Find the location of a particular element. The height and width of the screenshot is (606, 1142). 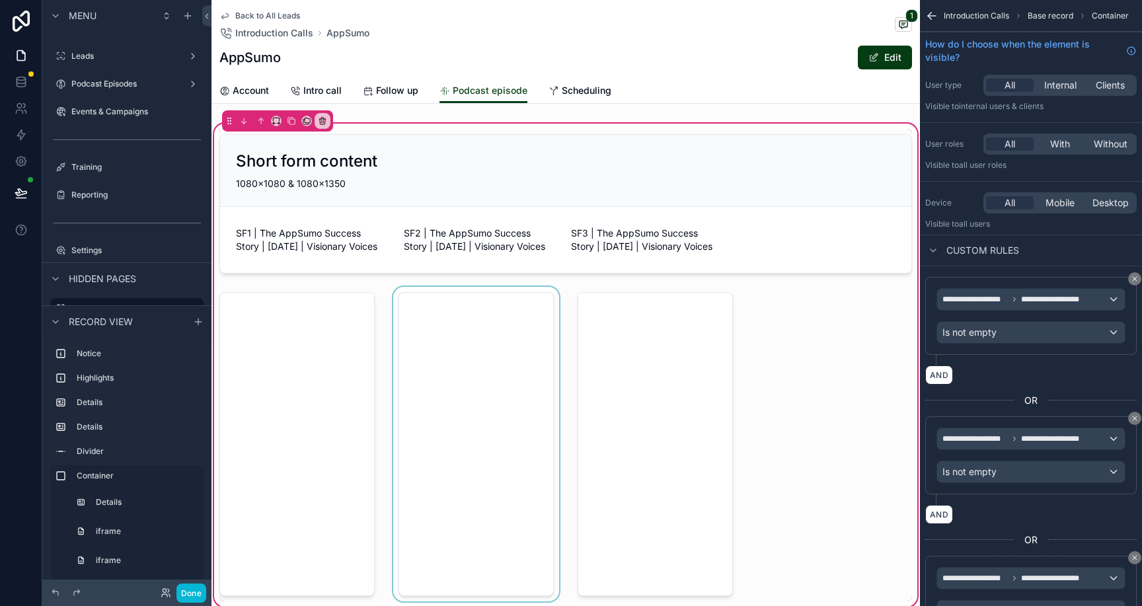

label: Reporting is located at coordinates (136, 195).